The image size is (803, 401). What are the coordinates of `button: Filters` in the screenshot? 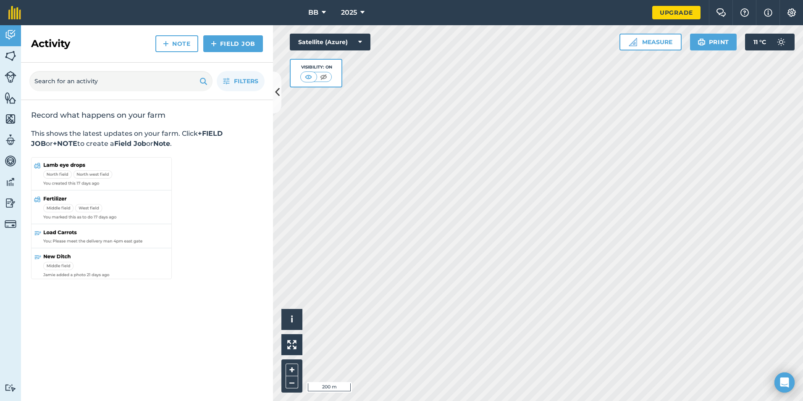 It's located at (241, 81).